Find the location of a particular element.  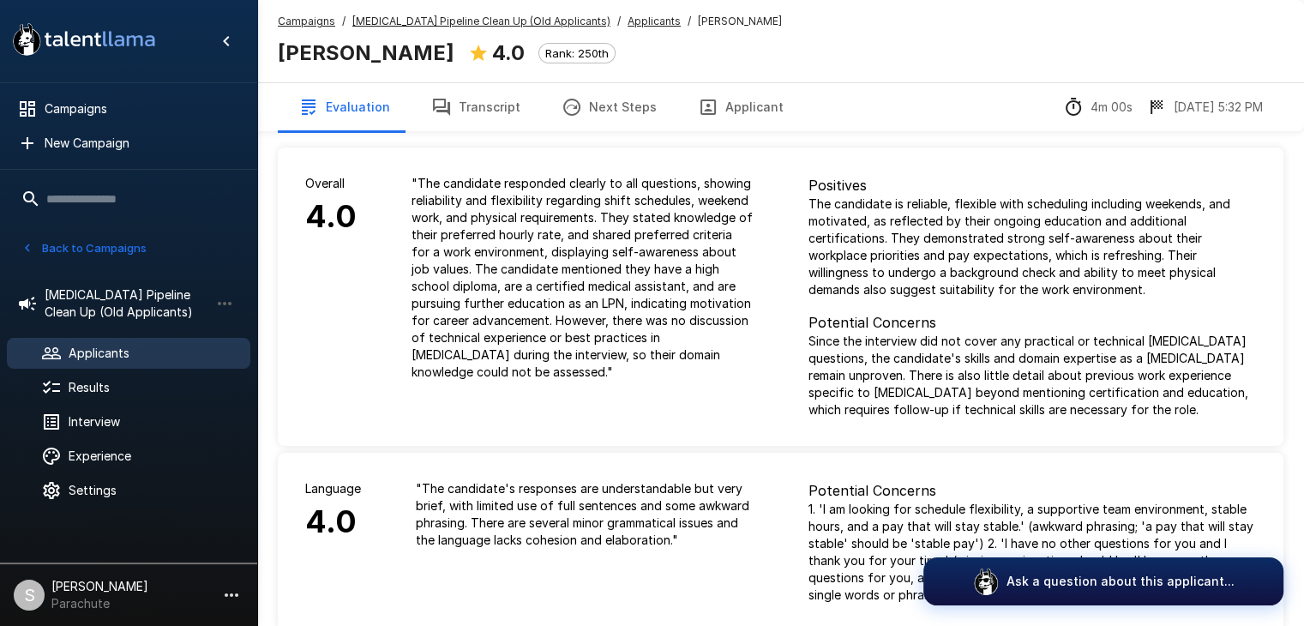

div: The date and time when the interview was completed is located at coordinates (1204, 107).